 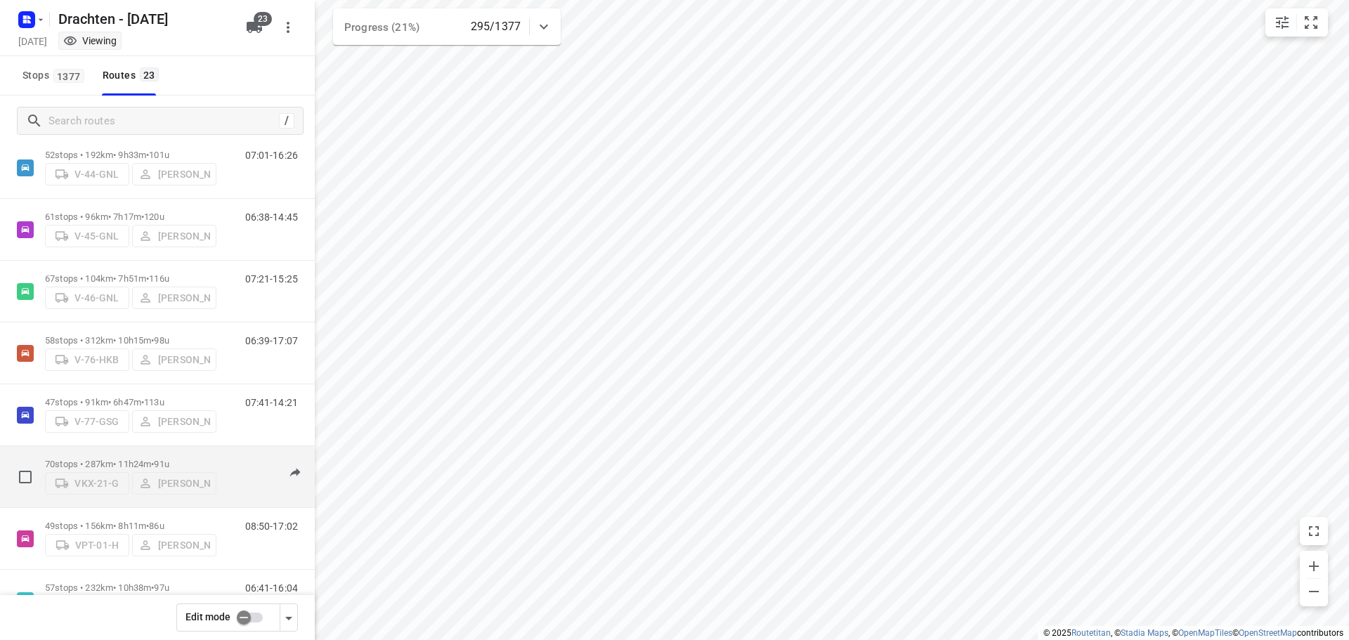 I want to click on a: OpenStreetMap, so click(x=1268, y=633).